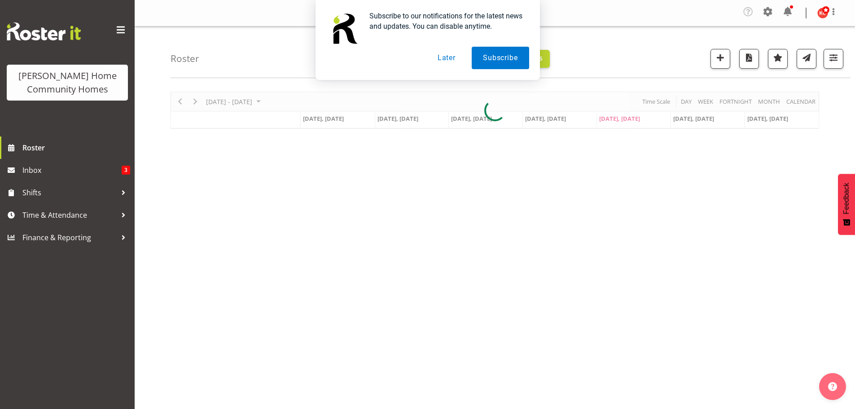 The image size is (855, 409). I want to click on img: notification icon, so click(344, 29).